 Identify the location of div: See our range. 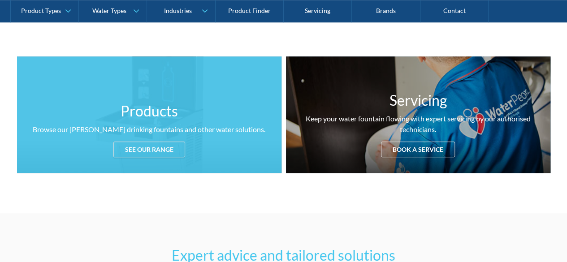
(149, 149).